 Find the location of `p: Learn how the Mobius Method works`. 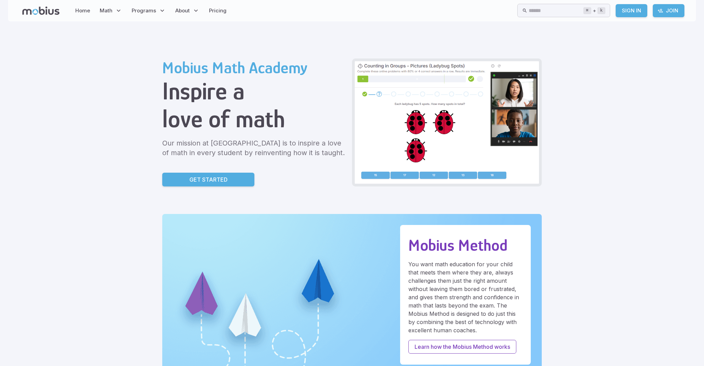

p: Learn how the Mobius Method works is located at coordinates (462, 347).